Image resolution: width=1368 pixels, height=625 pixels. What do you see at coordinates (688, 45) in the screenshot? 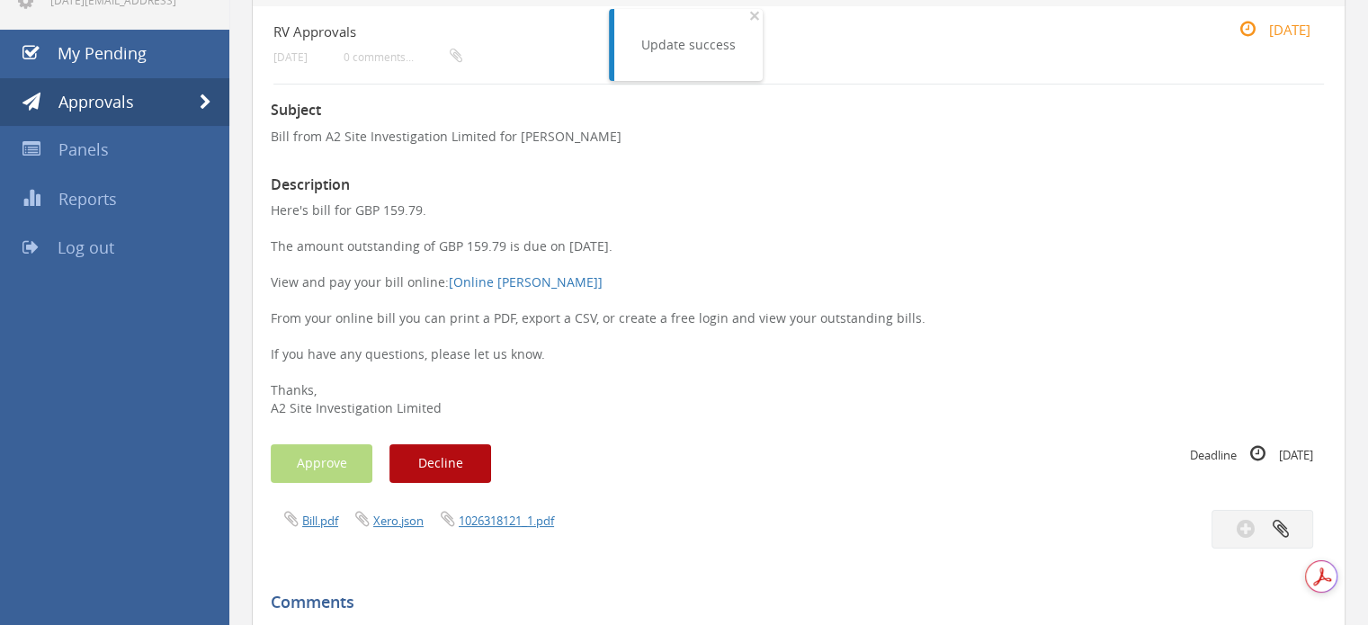
I see `div: Update success` at bounding box center [688, 45].